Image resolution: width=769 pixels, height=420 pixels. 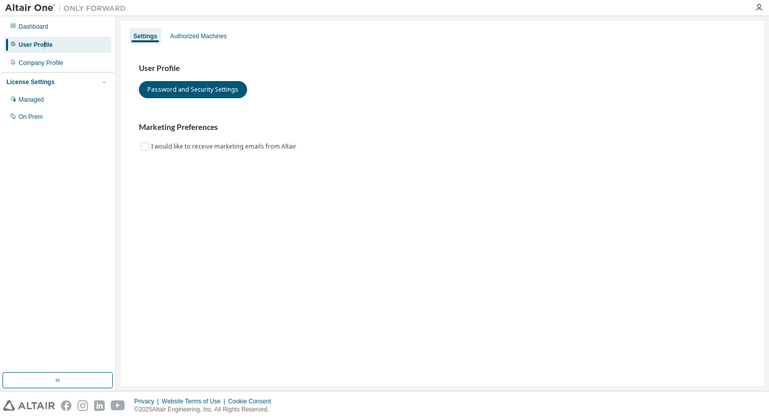 What do you see at coordinates (30, 82) in the screenshot?
I see `div: License Settings` at bounding box center [30, 82].